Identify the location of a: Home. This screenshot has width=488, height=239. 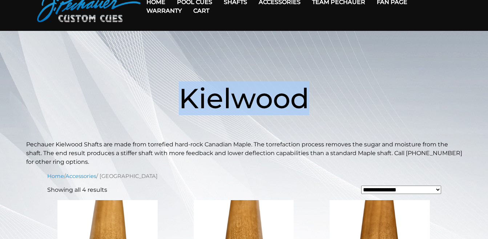
(56, 176).